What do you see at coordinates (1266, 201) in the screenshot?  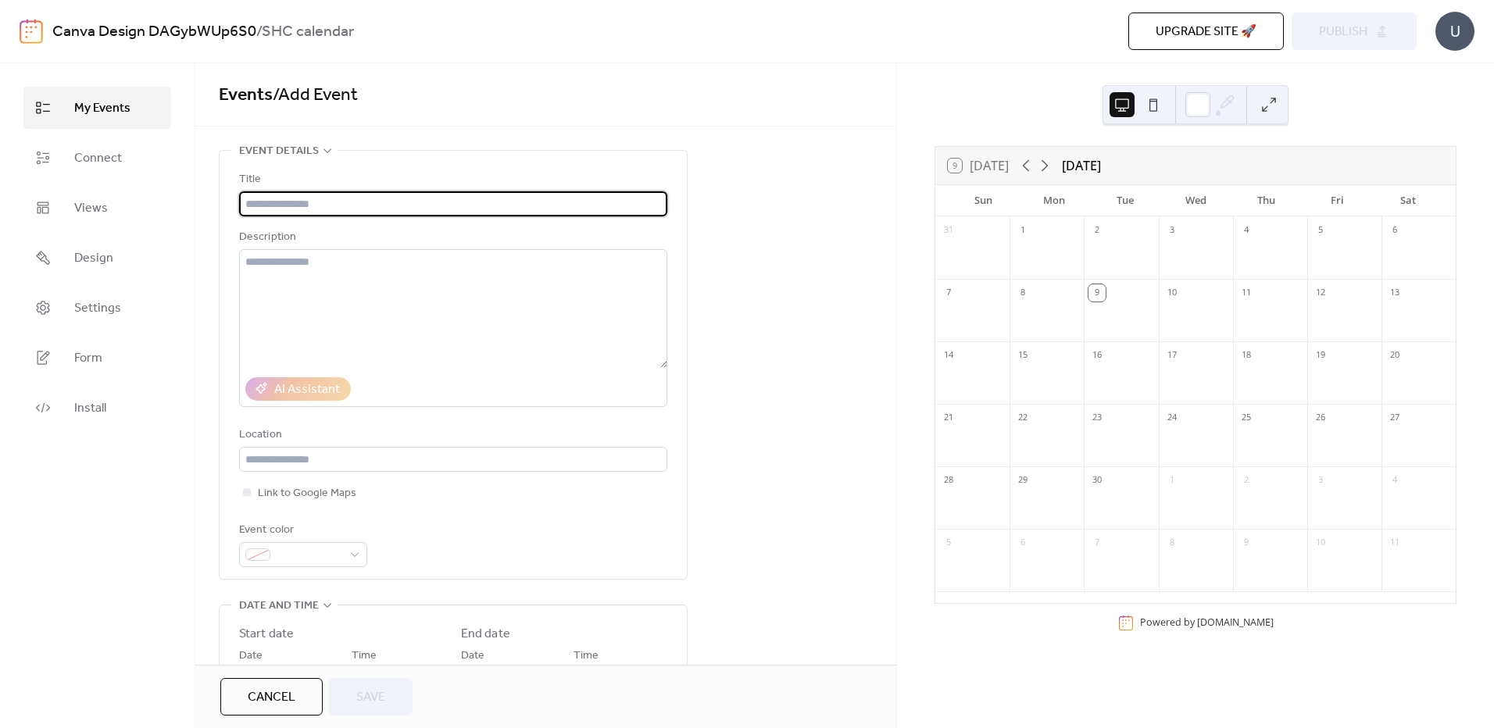 I see `div: Thu` at bounding box center [1266, 201].